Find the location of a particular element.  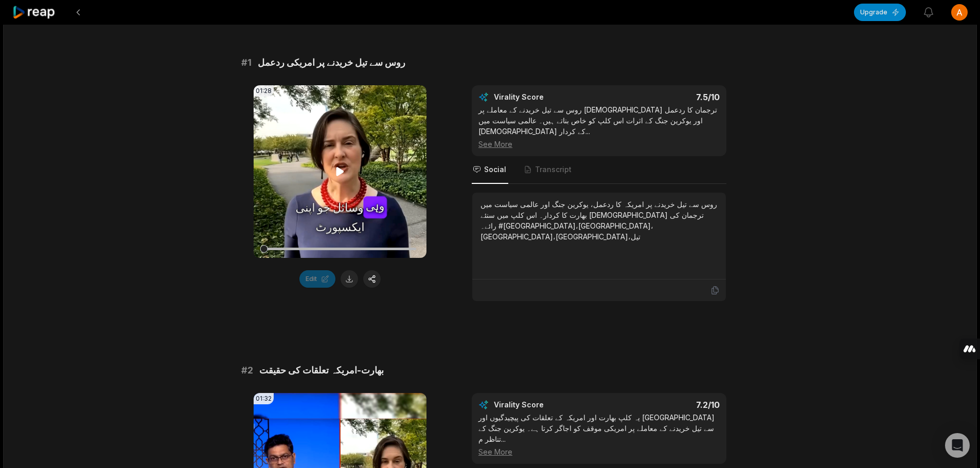

span: Social is located at coordinates (495, 170).